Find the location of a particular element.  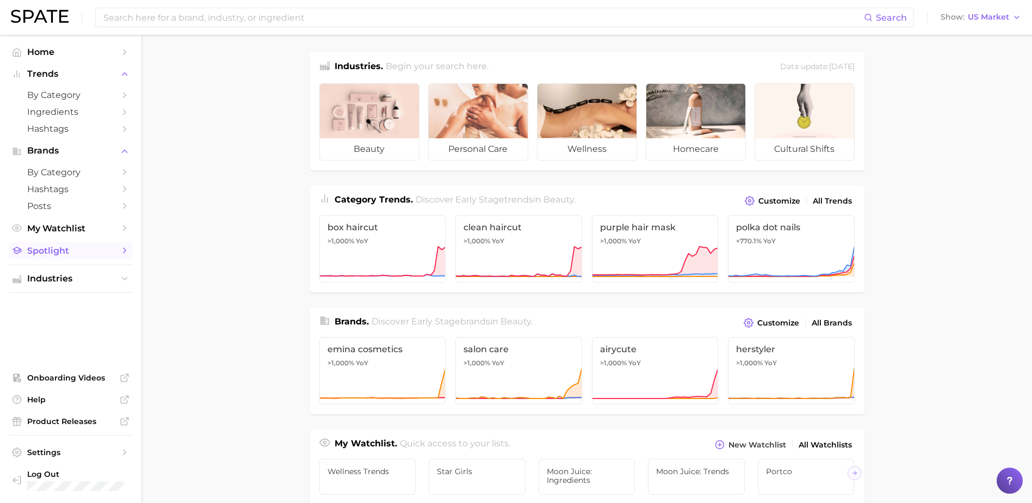

a: purple hair mask>1,000% YoY is located at coordinates (655, 249).